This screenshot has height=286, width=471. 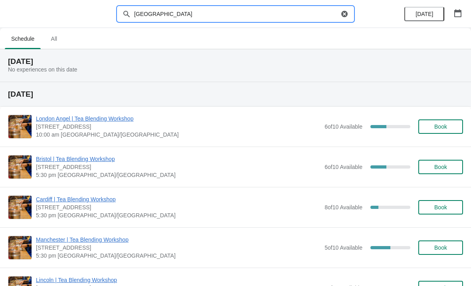 I want to click on span: Lincoln | Tea Blending Workshop, so click(x=178, y=280).